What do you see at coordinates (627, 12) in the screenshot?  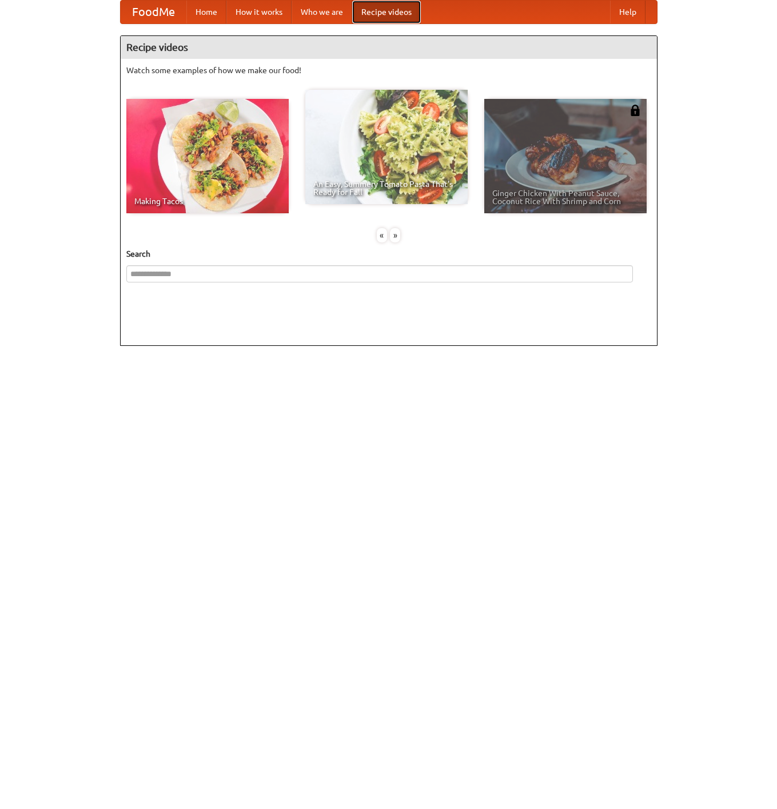 I see `a: Help` at bounding box center [627, 12].